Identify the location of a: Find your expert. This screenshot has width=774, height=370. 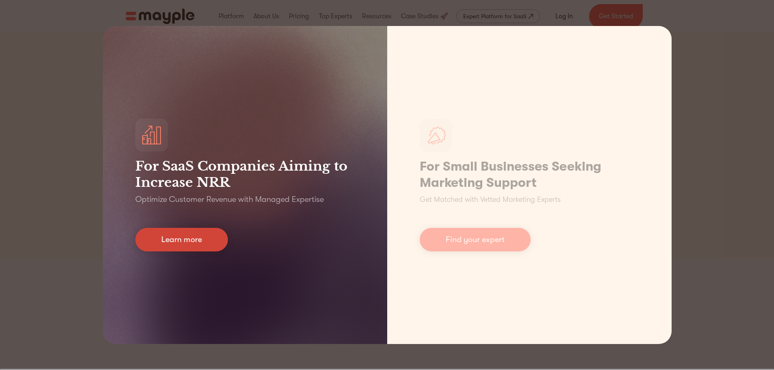
(475, 240).